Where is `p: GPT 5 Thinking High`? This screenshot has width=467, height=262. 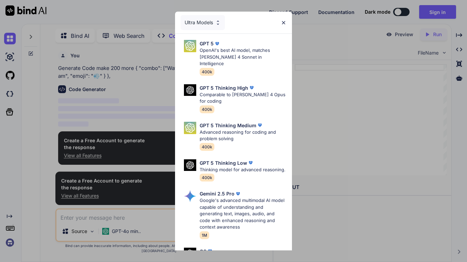
p: GPT 5 Thinking High is located at coordinates (224, 88).